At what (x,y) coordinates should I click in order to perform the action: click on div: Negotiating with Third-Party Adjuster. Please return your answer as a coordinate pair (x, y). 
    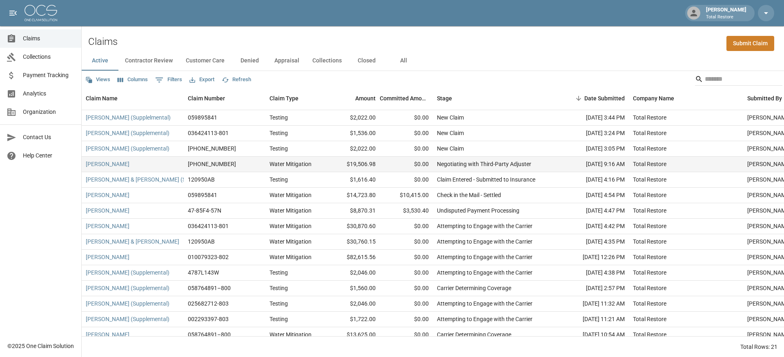
    Looking at the image, I should click on (484, 164).